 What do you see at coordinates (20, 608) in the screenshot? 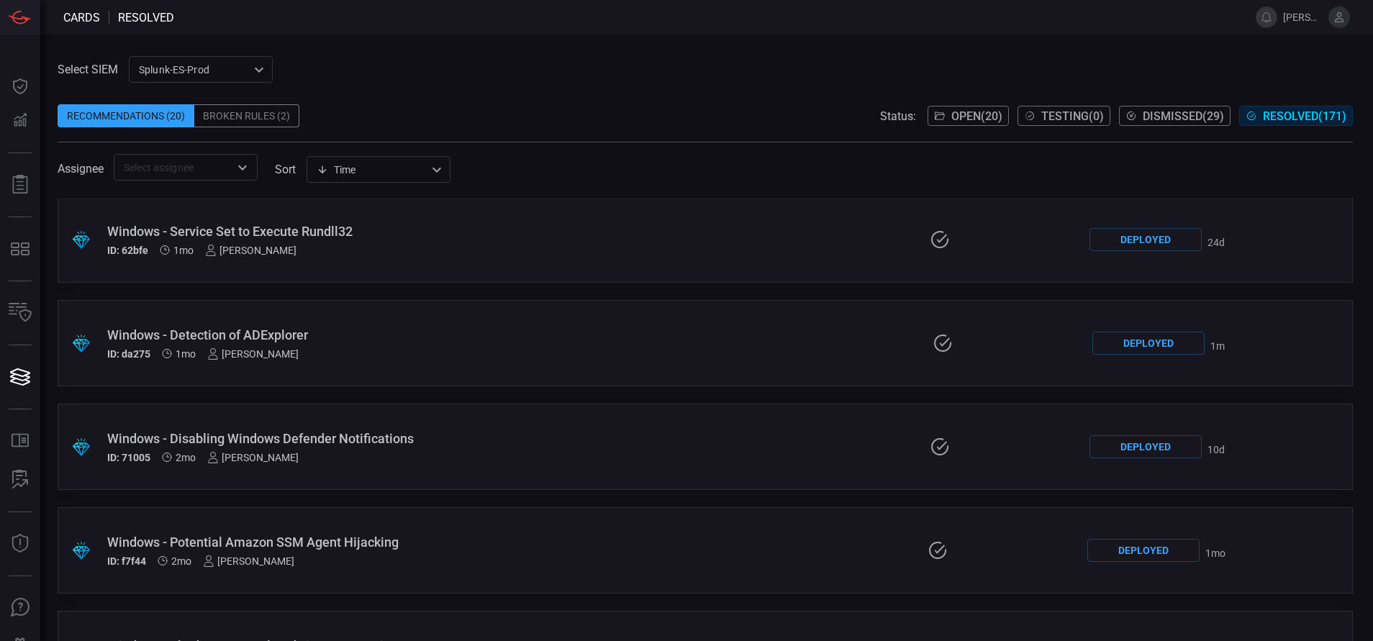
I see `button: Ask Us A Question` at bounding box center [20, 608].